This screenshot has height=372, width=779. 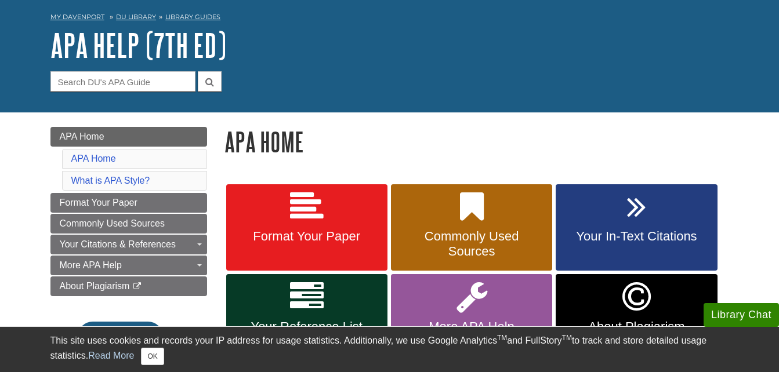 What do you see at coordinates (118, 244) in the screenshot?
I see `span: Your Citations & References` at bounding box center [118, 244].